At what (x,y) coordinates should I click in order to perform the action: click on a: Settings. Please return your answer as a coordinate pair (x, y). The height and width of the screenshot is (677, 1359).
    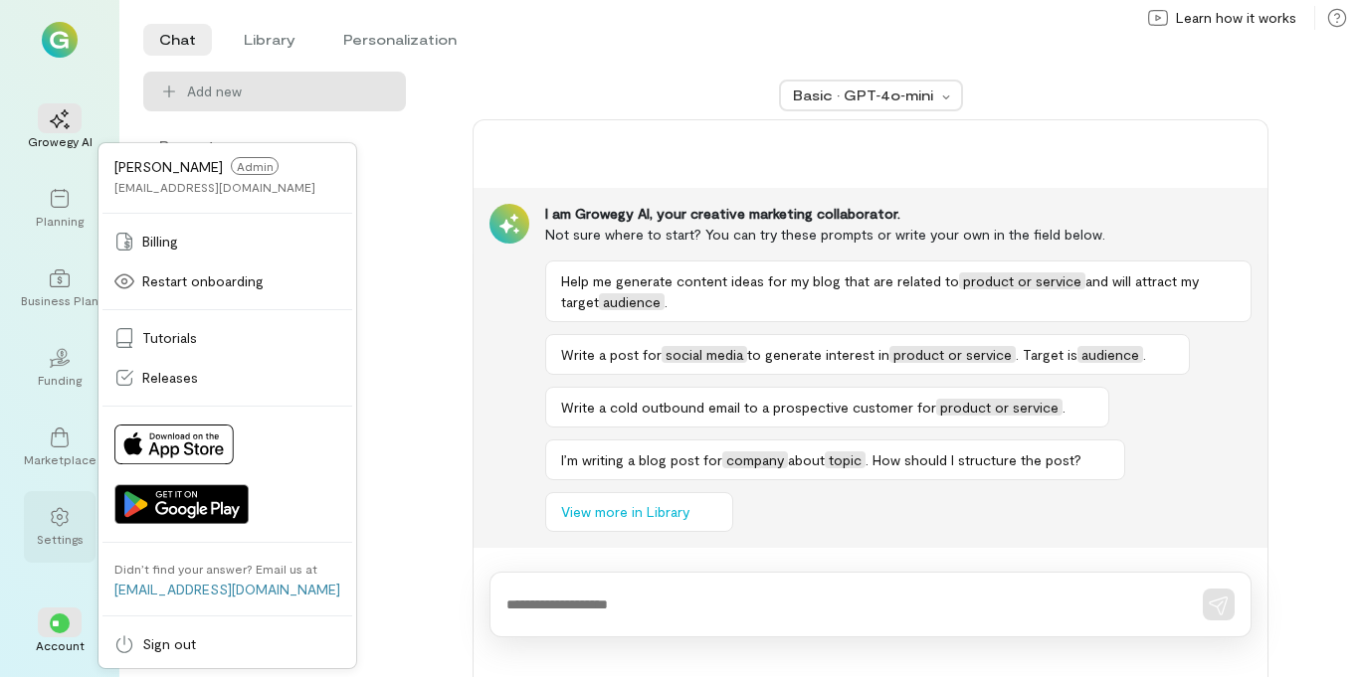
    Looking at the image, I should click on (60, 527).